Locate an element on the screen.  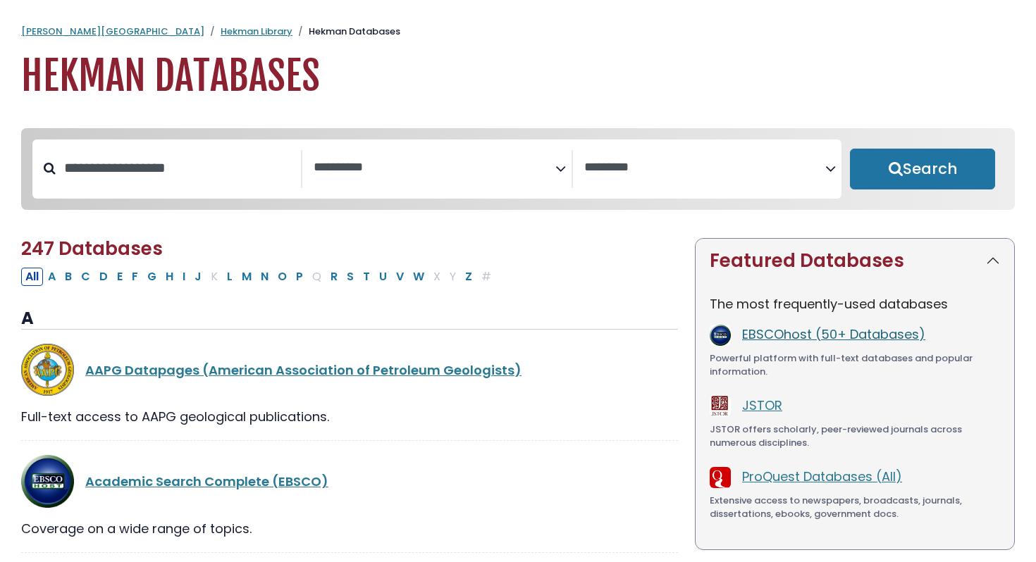
a: ProQuest Databases (All) is located at coordinates (822, 476).